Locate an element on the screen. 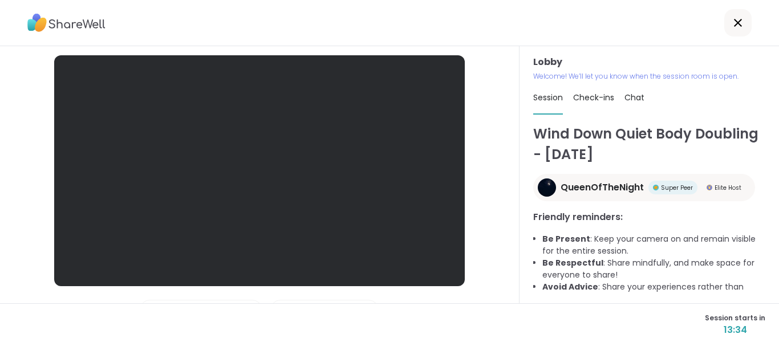 This screenshot has width=779, height=346. p: Welcome! We’ll let you know when the session room is open. is located at coordinates (649, 76).